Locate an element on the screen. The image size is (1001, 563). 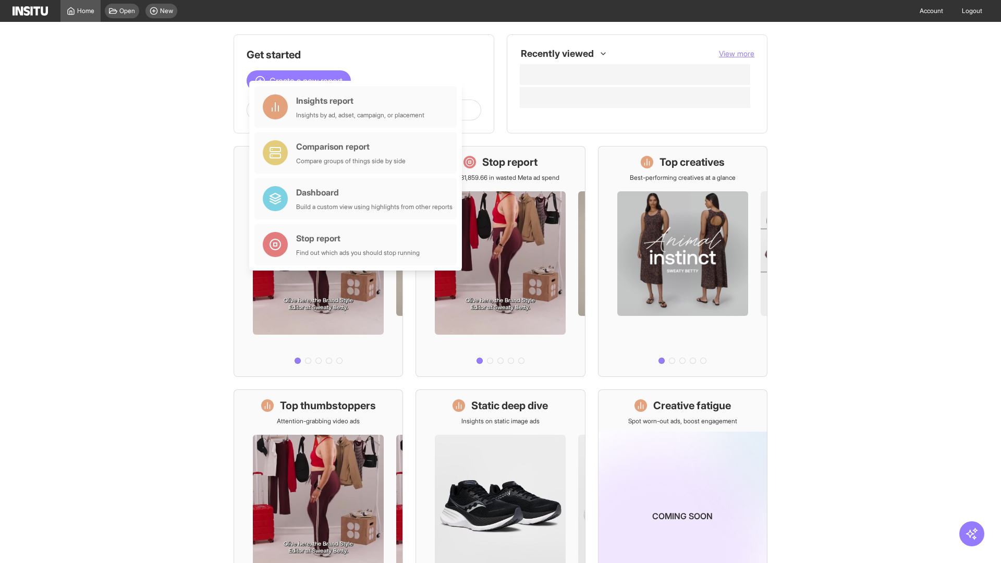
a: Stop reportSave £31,859.66 in wasted Meta ad spend is located at coordinates (500, 261).